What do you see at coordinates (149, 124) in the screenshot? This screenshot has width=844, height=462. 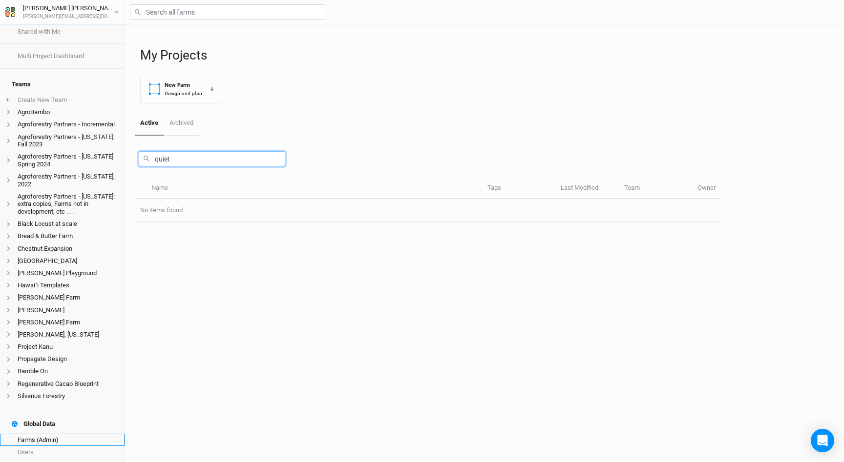 I see `a: Active` at bounding box center [149, 124].